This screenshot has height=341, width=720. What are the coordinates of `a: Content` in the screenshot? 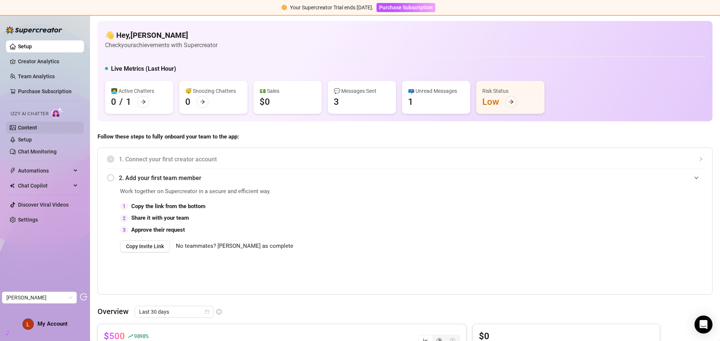 It's located at (27, 128).